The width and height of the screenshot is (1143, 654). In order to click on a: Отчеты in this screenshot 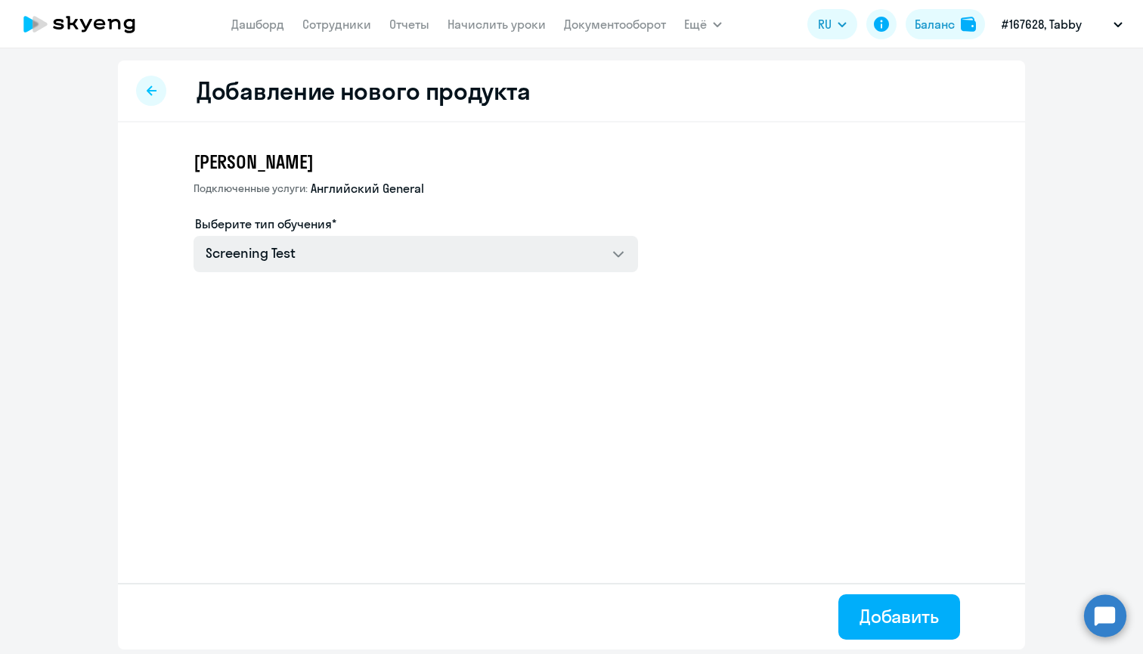, I will do `click(409, 24)`.